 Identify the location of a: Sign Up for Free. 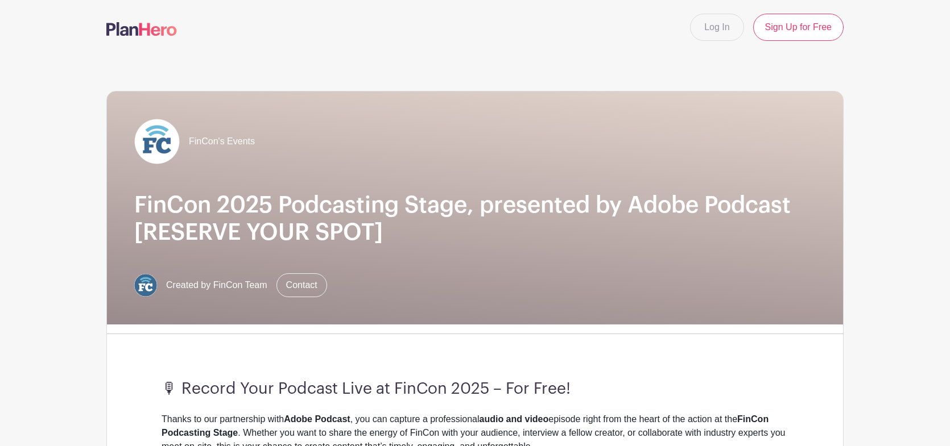
(798, 27).